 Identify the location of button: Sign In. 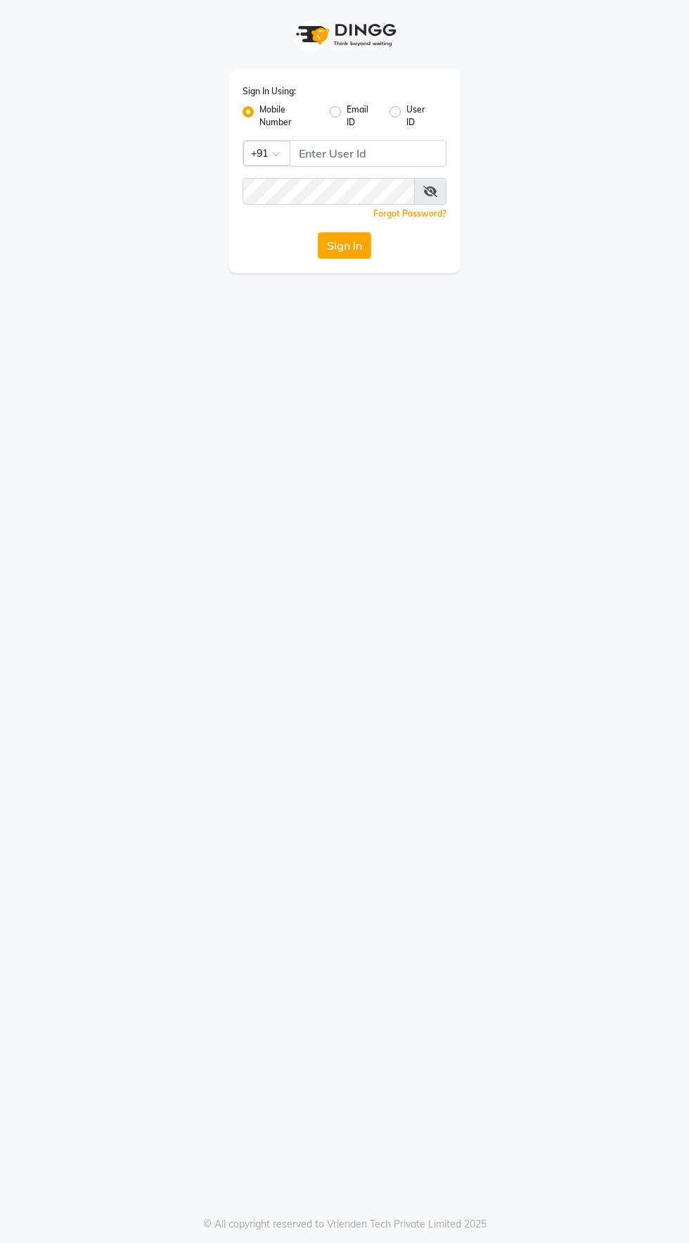
(345, 246).